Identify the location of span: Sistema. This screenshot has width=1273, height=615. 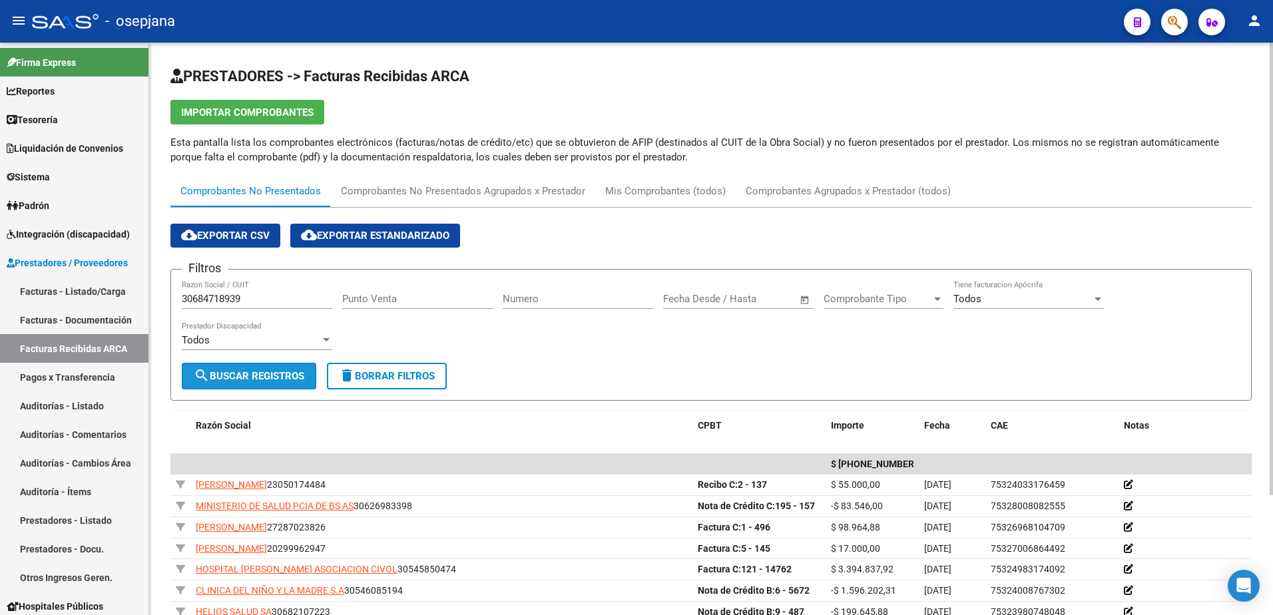
(28, 177).